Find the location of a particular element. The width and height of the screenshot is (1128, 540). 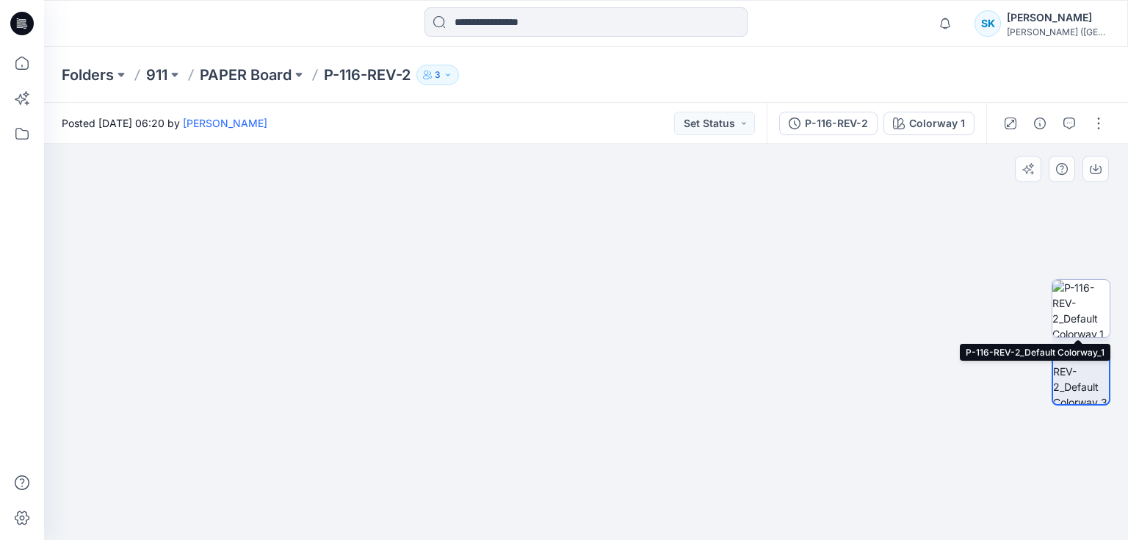

div: P-116-REV-2 is located at coordinates (836, 123).